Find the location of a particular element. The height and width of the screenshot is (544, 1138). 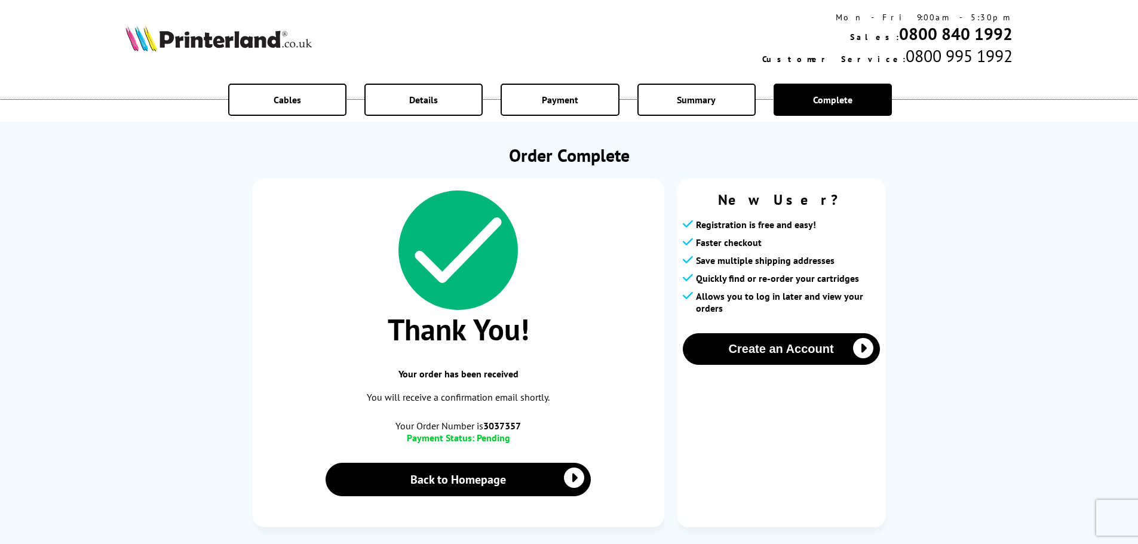

a: Back to Homepage is located at coordinates (458, 480).